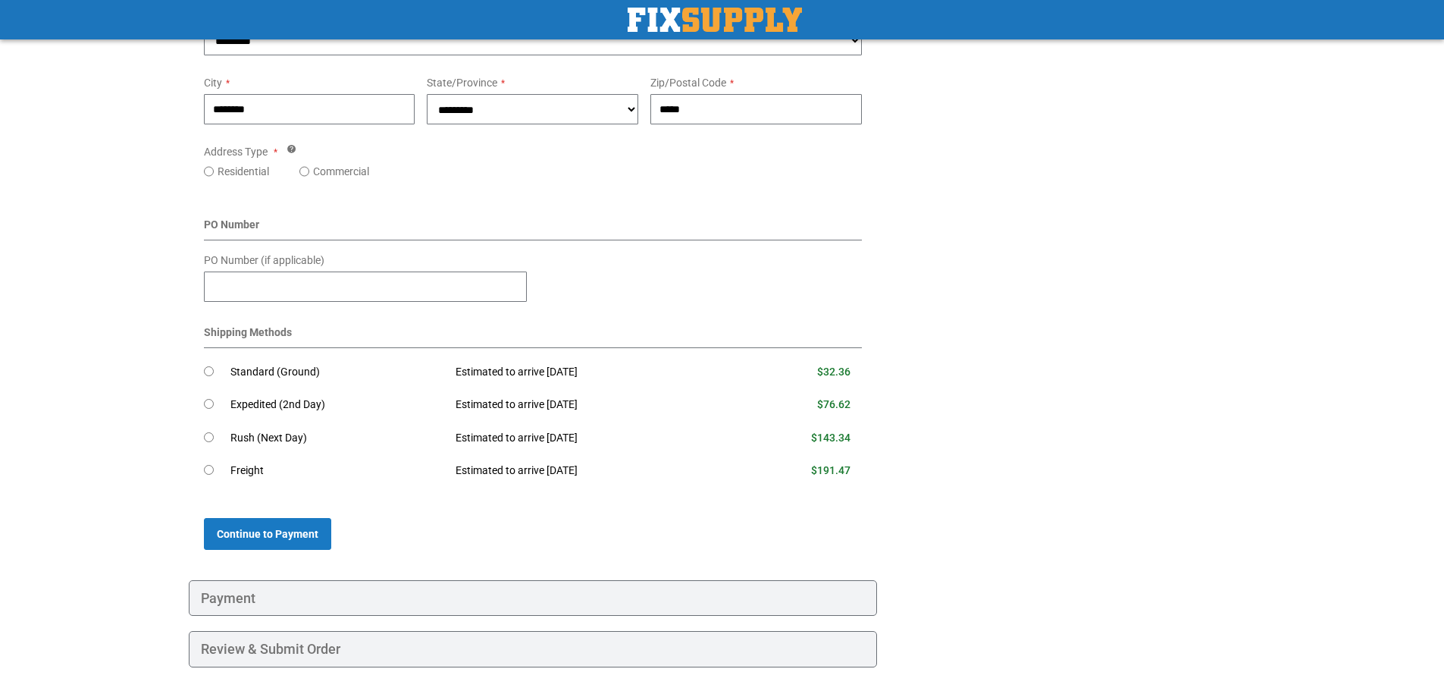  I want to click on span: $76.62, so click(834, 404).